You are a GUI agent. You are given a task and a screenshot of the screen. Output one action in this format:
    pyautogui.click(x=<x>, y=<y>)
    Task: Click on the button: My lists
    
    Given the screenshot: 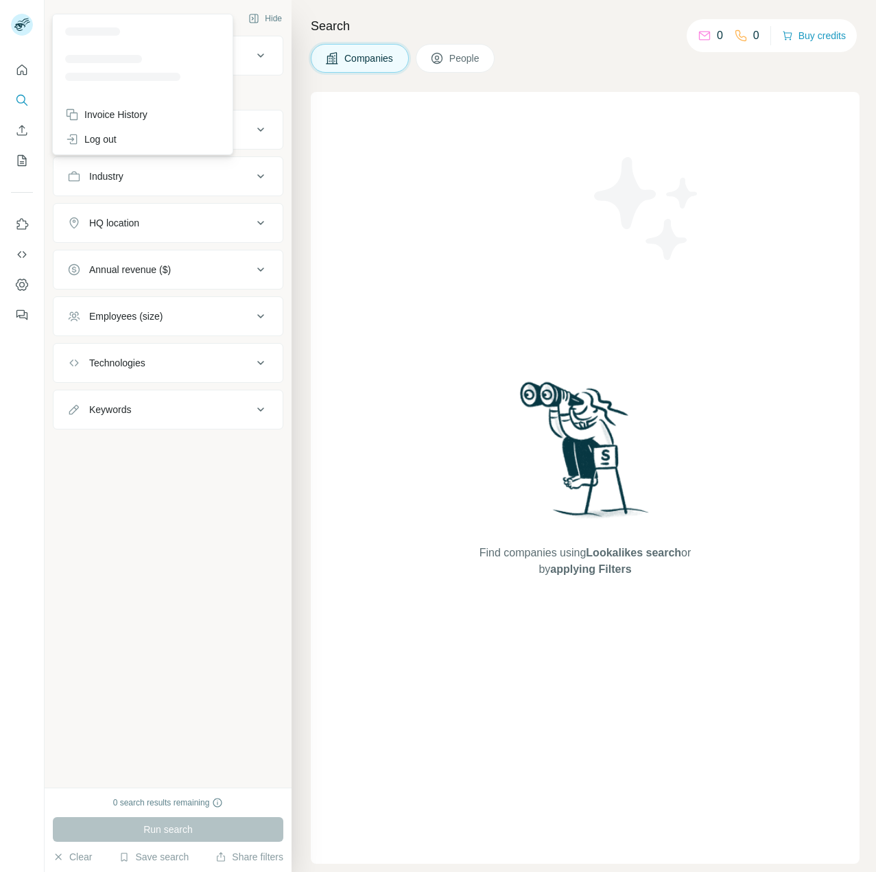 What is the action you would take?
    pyautogui.click(x=22, y=161)
    